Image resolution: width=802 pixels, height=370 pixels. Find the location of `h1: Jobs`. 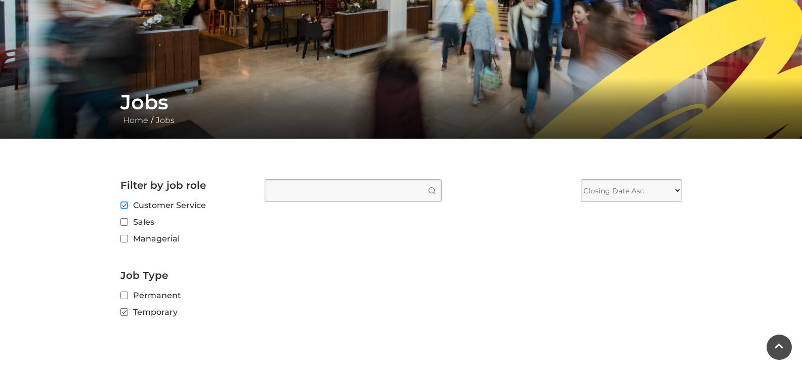

h1: Jobs is located at coordinates (401, 102).